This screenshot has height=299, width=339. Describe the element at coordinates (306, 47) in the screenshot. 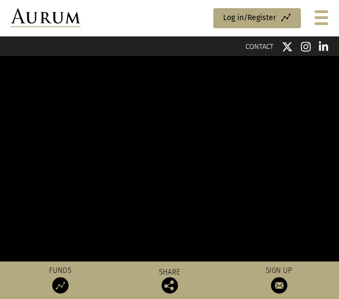

I see `img: Instagram icon` at that location.